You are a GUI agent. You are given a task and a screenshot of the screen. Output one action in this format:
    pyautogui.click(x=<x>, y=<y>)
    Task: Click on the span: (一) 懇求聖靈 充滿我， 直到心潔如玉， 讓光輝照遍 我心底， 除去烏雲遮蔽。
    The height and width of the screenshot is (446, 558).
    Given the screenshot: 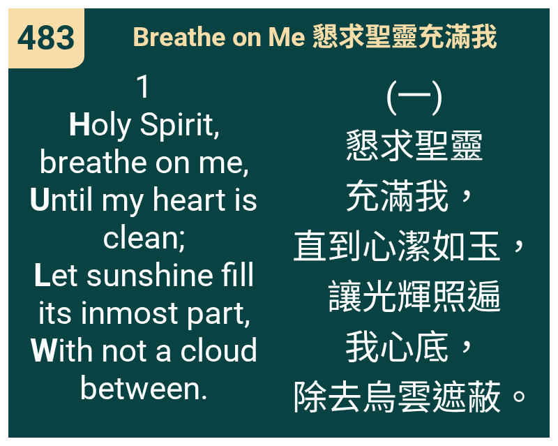 What is the action you would take?
    pyautogui.click(x=415, y=244)
    